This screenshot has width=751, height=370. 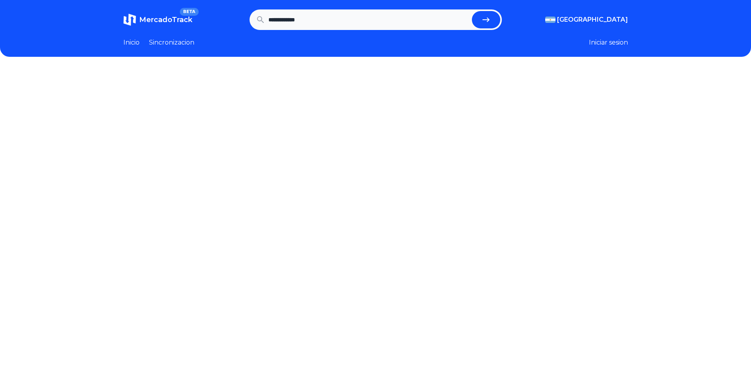 I want to click on img: MercadoTrack, so click(x=130, y=20).